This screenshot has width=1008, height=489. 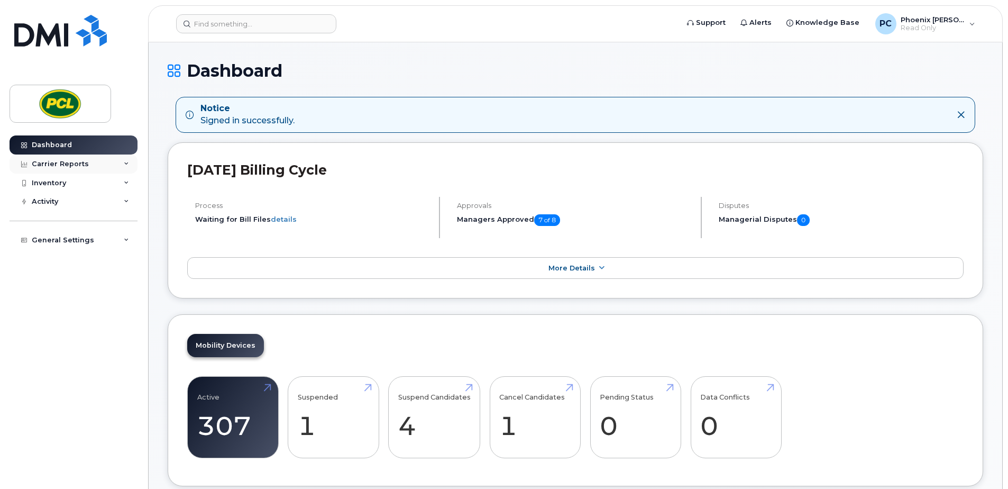 What do you see at coordinates (572, 268) in the screenshot?
I see `span: More Details` at bounding box center [572, 268].